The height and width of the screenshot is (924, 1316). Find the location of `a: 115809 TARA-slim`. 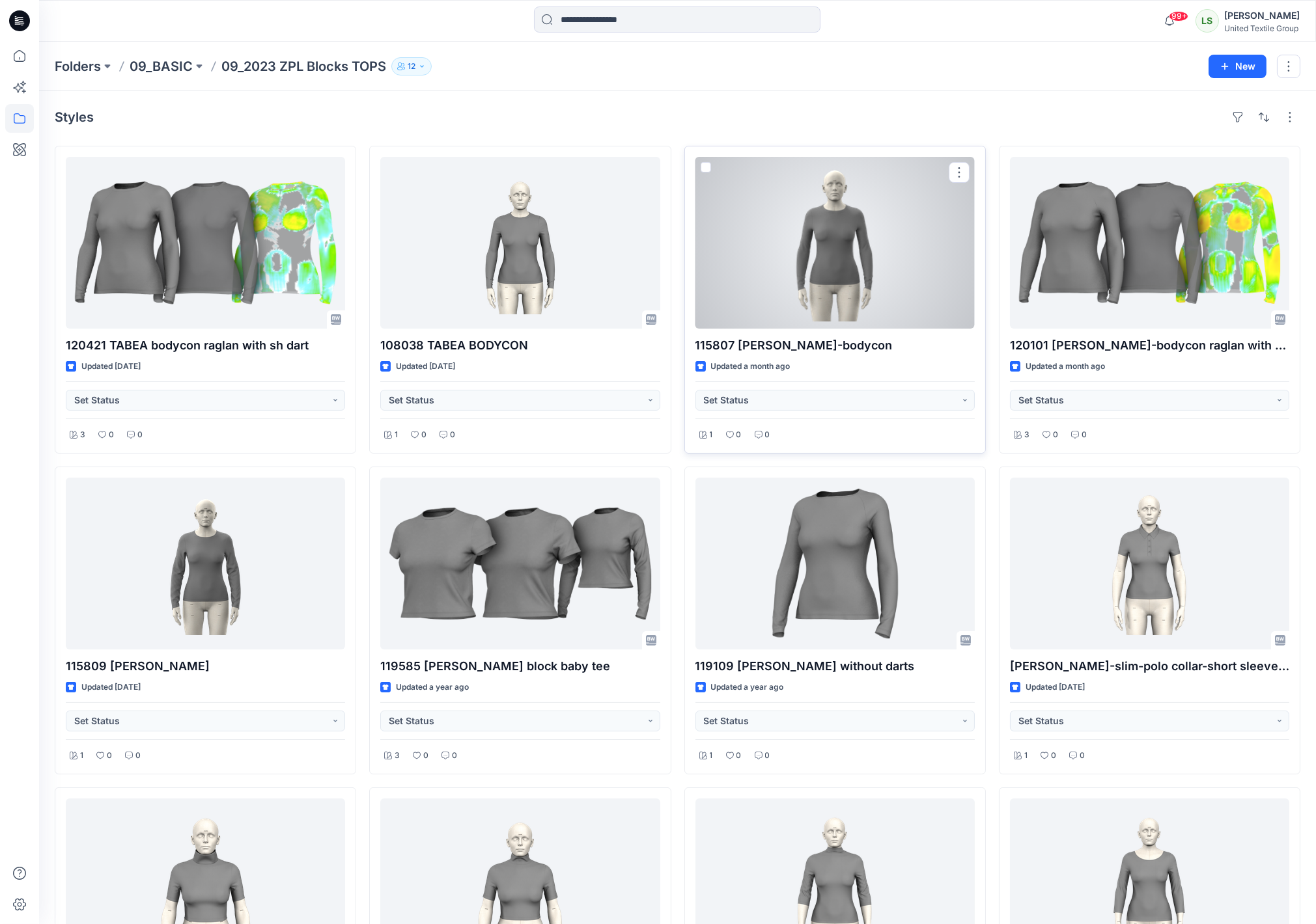

a: 115809 TARA-slim is located at coordinates (205, 564).